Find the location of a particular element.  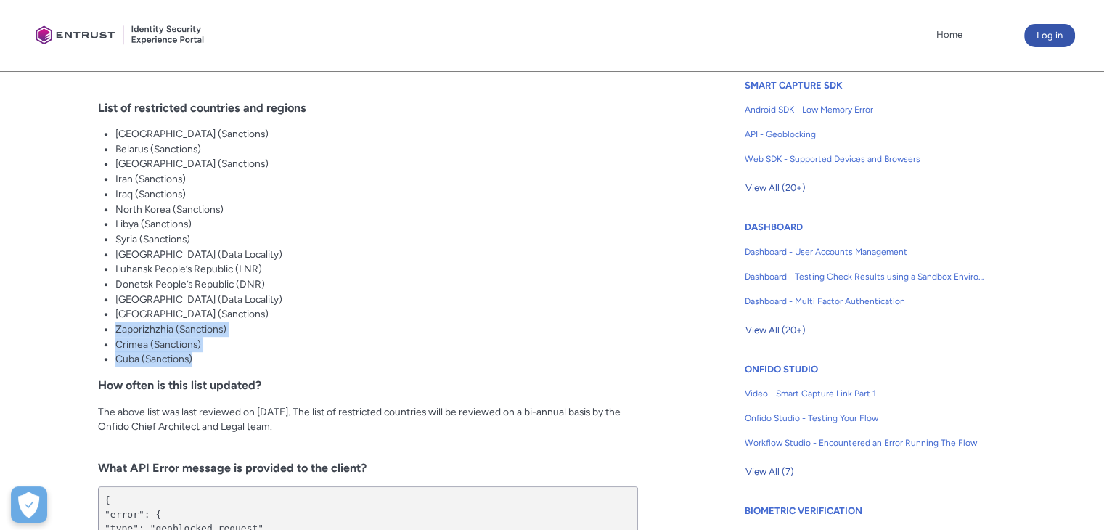

a: DASHBOARD is located at coordinates (774, 227).